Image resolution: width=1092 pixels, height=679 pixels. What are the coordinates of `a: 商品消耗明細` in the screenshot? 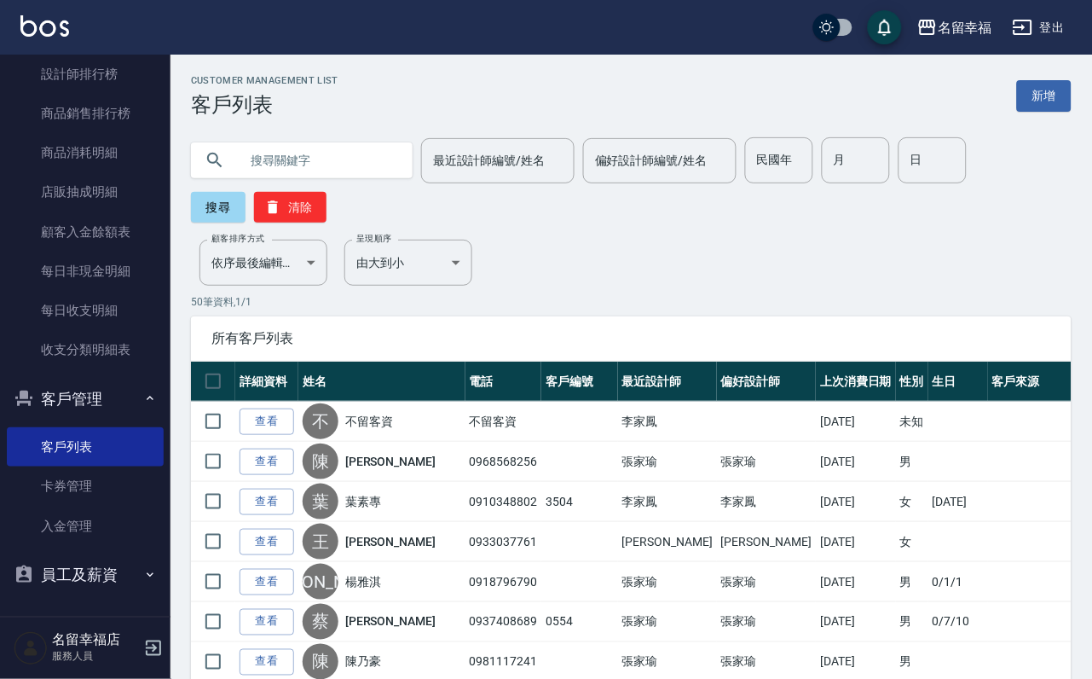 It's located at (85, 153).